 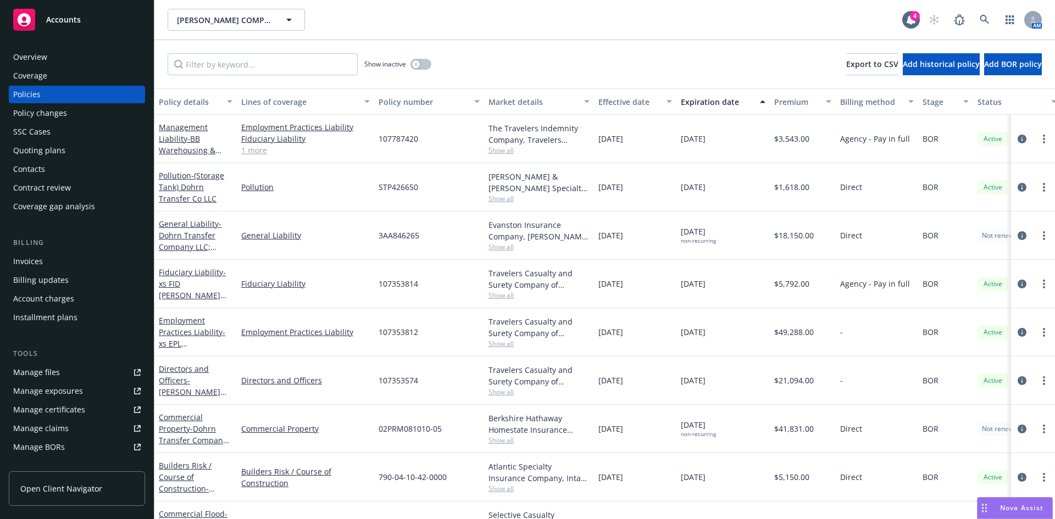 I want to click on div: Invoices, so click(x=28, y=262).